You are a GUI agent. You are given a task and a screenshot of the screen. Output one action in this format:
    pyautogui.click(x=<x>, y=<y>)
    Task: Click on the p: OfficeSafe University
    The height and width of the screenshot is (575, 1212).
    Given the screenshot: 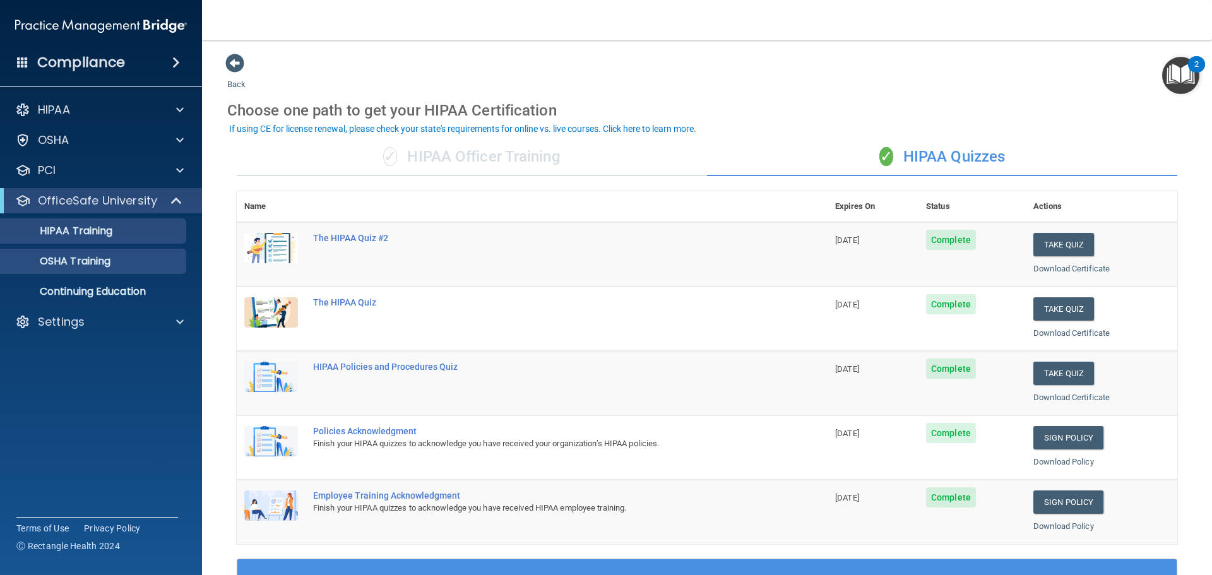 What is the action you would take?
    pyautogui.click(x=97, y=201)
    